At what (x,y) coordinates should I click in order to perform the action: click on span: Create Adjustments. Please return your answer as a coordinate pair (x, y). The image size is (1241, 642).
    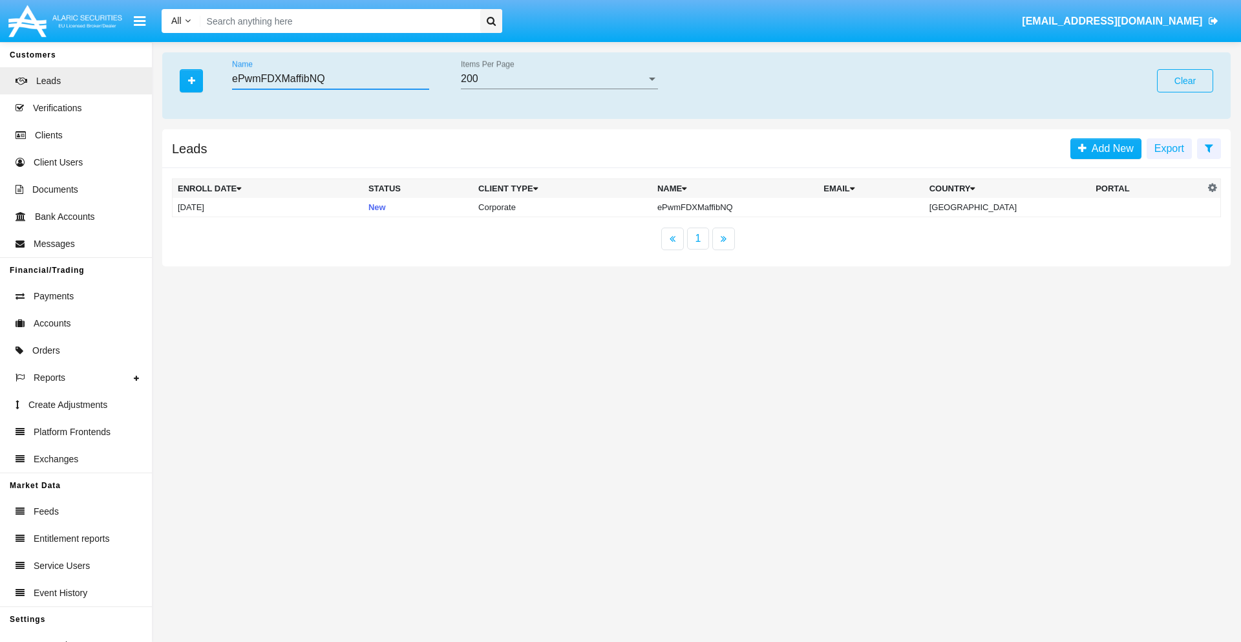
    Looking at the image, I should click on (68, 405).